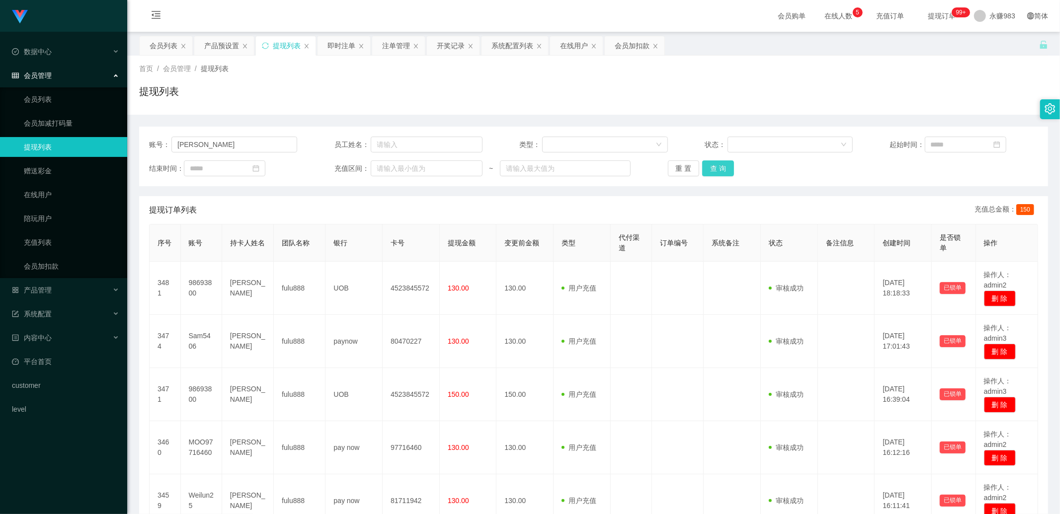  Describe the element at coordinates (574, 46) in the screenshot. I see `div: 在线用户` at that location.